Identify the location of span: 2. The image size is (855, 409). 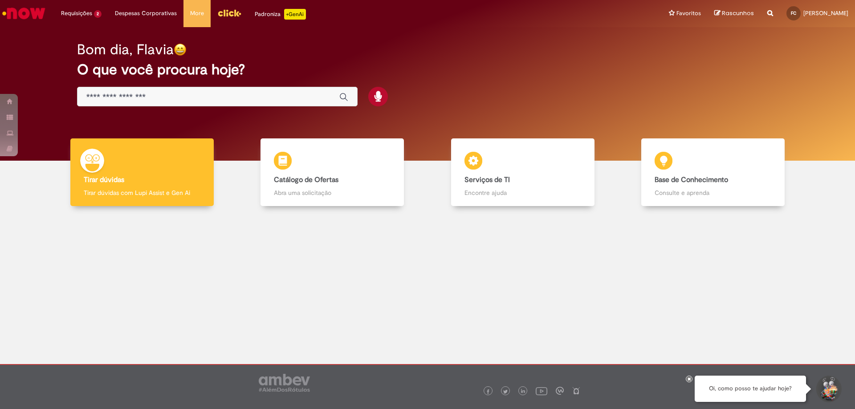
(97, 14).